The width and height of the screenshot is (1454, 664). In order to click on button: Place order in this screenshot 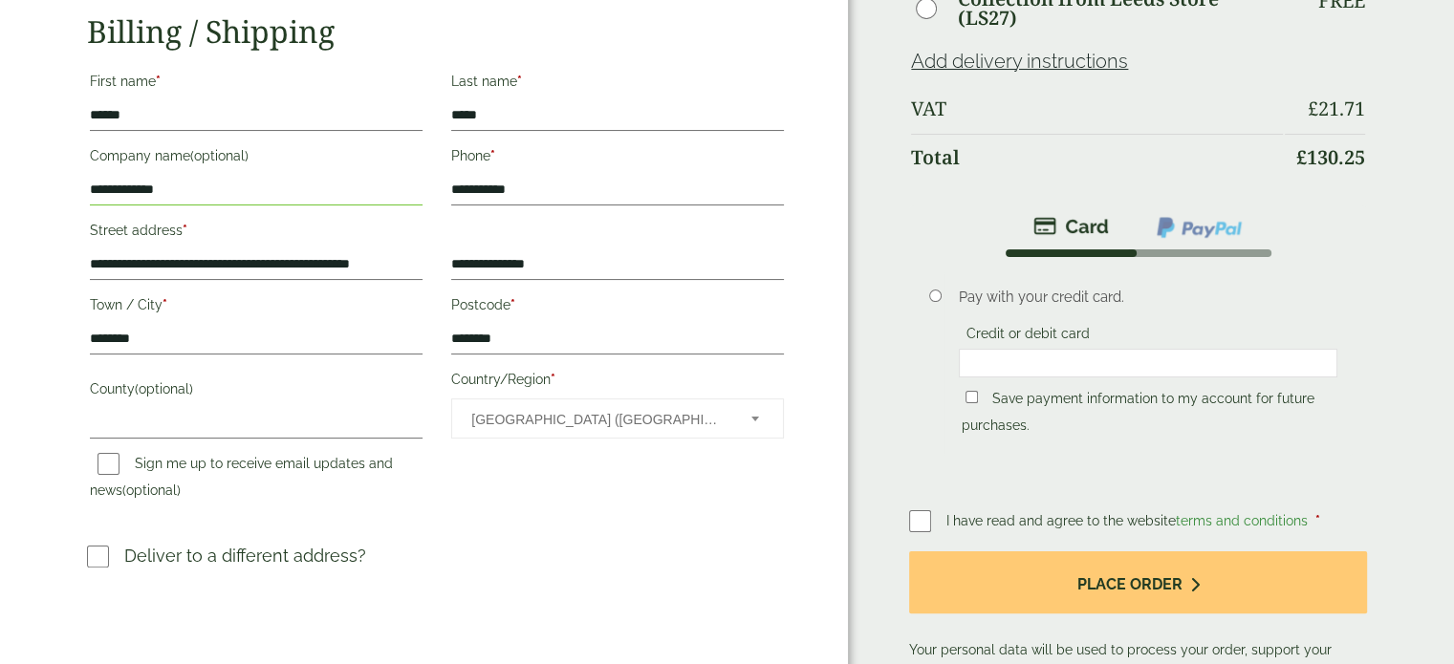, I will do `click(1137, 582)`.